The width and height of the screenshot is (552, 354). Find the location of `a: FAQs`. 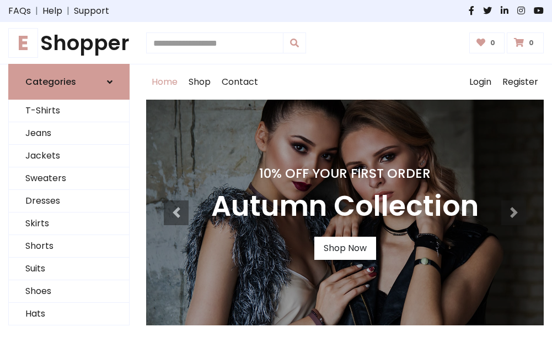

a: FAQs is located at coordinates (19, 11).